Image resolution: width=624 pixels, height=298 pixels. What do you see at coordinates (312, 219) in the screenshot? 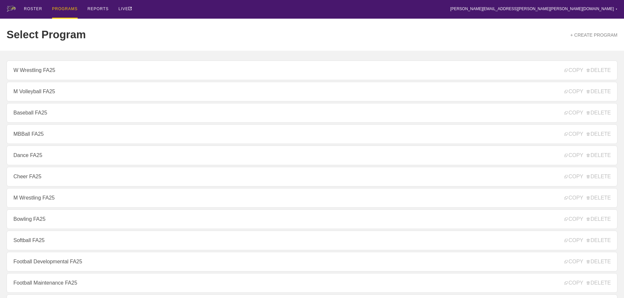
I see `a: Bowling FA25` at bounding box center [312, 219].